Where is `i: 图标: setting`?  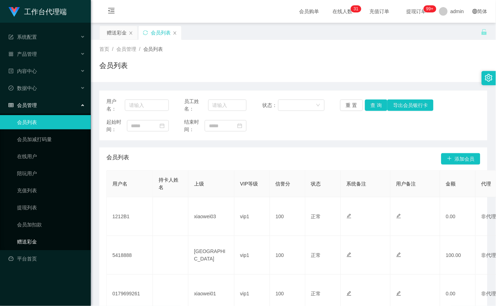 i: 图标: setting is located at coordinates (489, 78).